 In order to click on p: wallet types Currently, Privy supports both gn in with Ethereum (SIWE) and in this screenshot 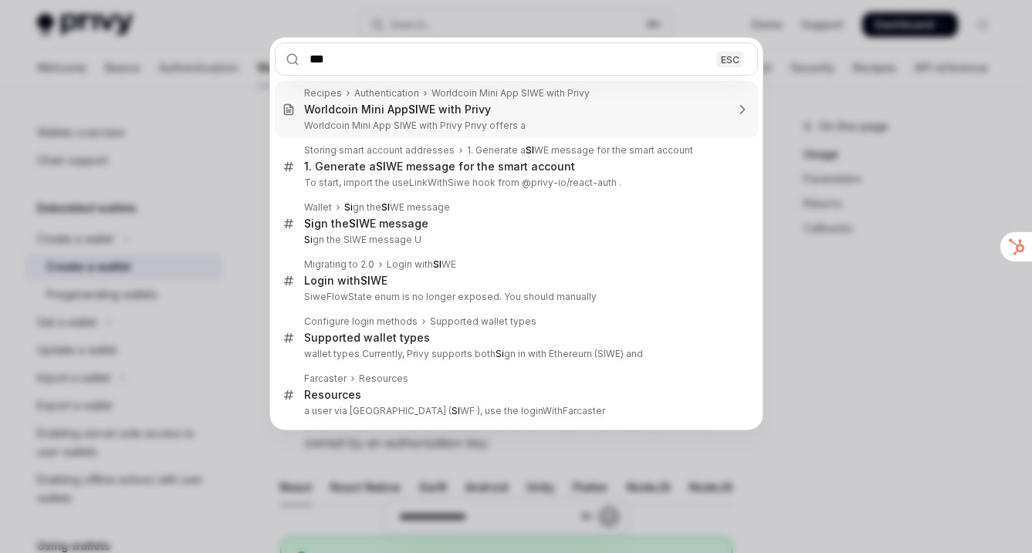, I will do `click(515, 354)`.